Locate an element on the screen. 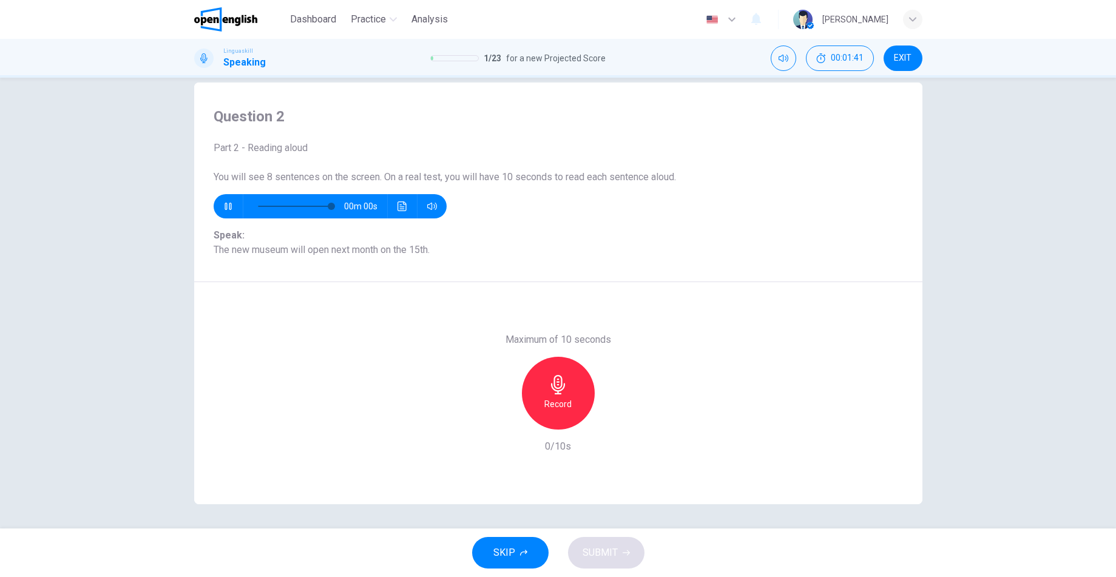 The image size is (1116, 577). a: Analysis is located at coordinates (429, 19).